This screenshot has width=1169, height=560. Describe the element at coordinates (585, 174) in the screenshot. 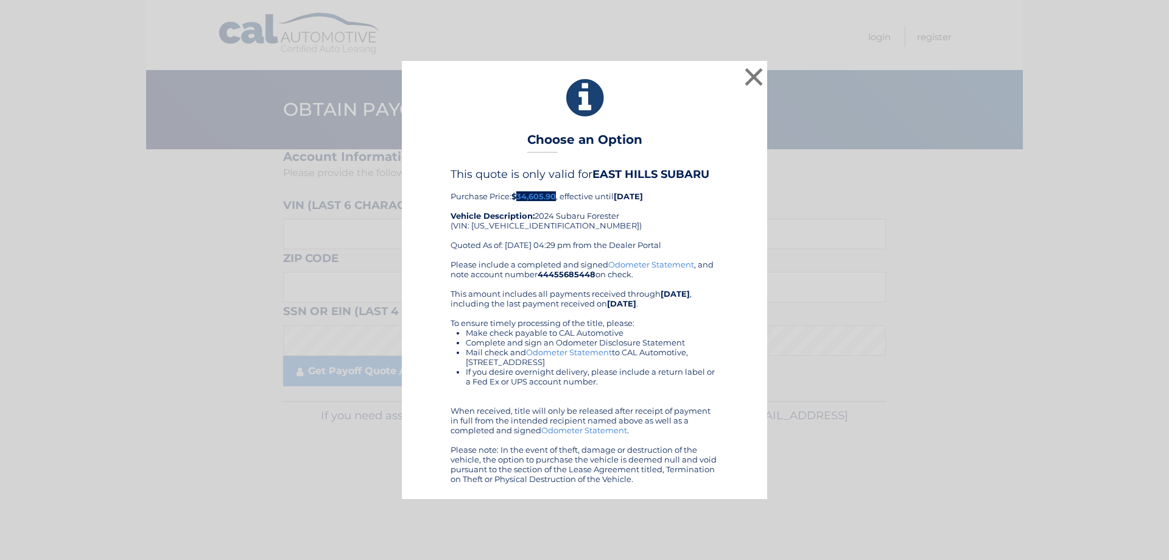

I see `h4: This quote is only valid for` at that location.